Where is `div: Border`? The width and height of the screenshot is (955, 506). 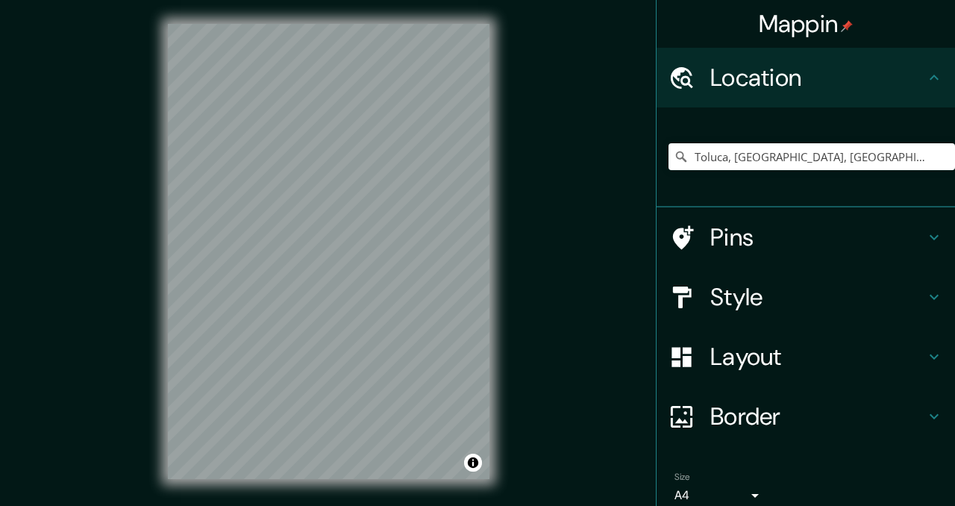 div: Border is located at coordinates (806, 416).